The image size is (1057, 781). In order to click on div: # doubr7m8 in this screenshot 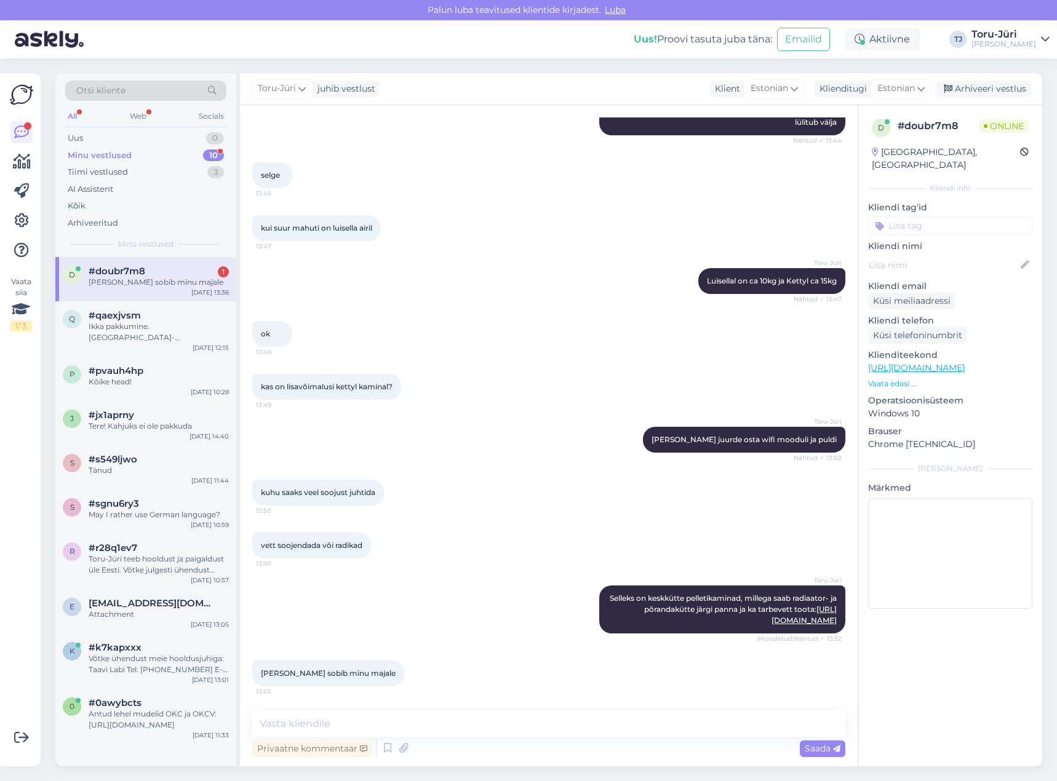, I will do `click(938, 126)`.